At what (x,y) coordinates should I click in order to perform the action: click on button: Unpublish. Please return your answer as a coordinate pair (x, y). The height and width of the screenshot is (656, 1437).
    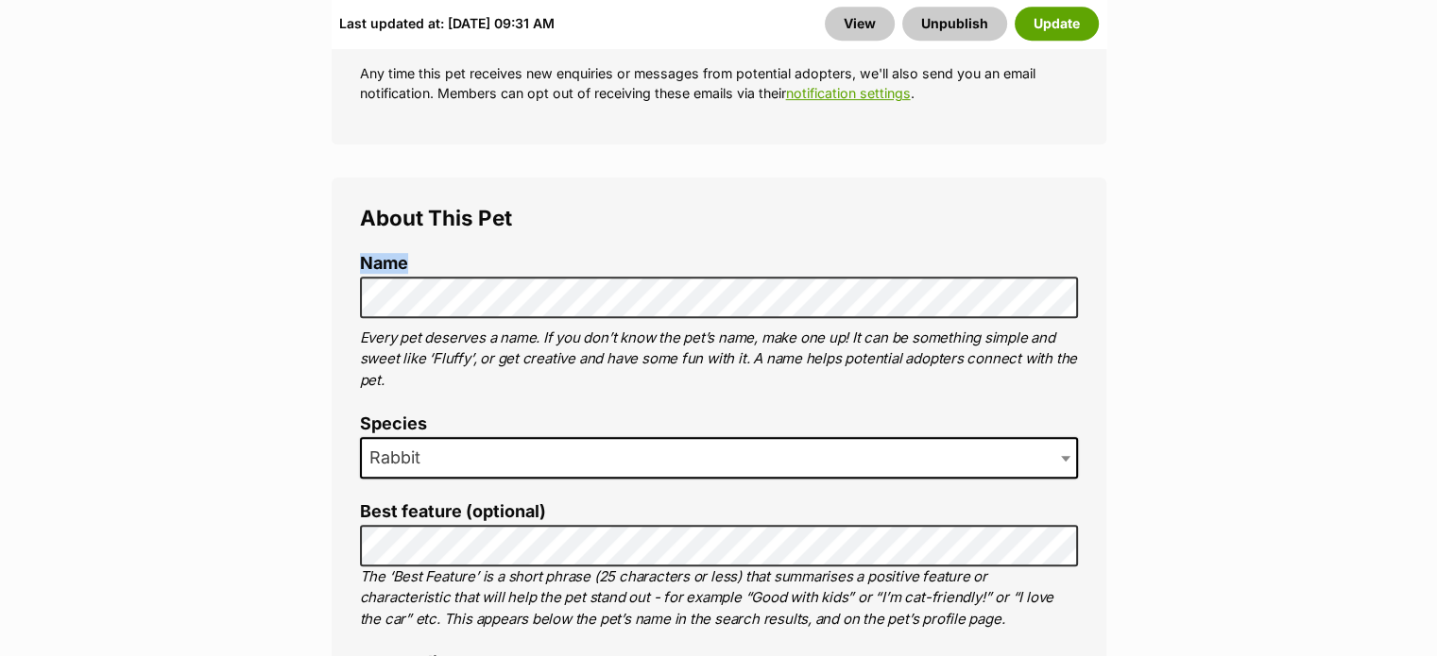
    Looking at the image, I should click on (954, 24).